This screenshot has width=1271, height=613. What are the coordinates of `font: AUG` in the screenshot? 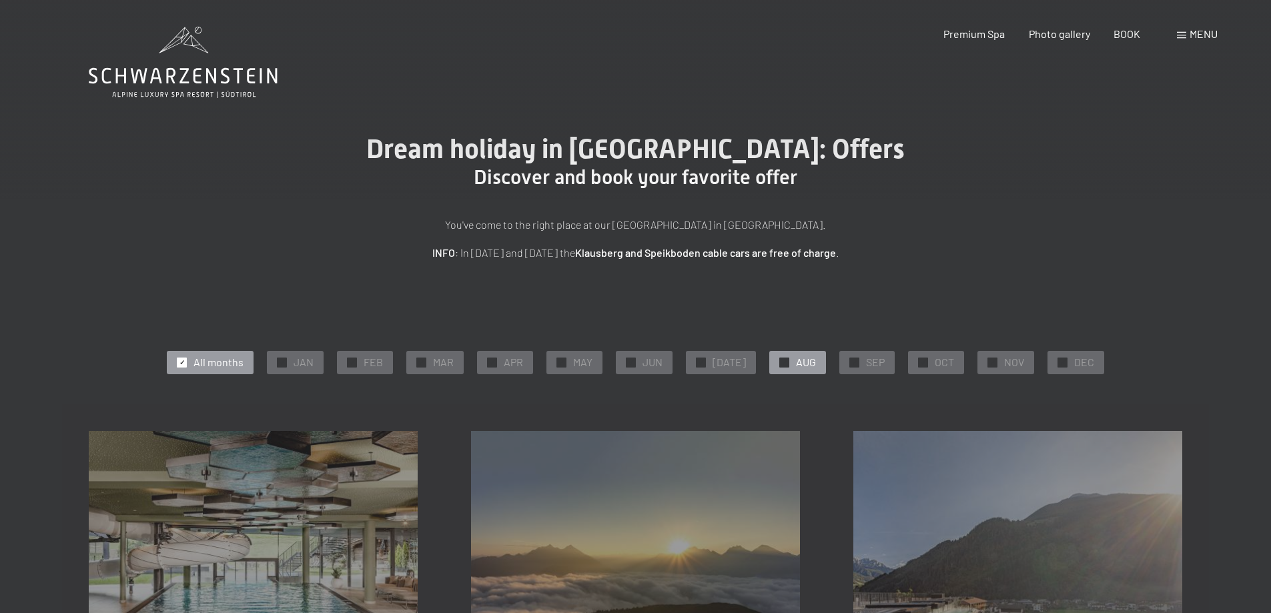 It's located at (806, 362).